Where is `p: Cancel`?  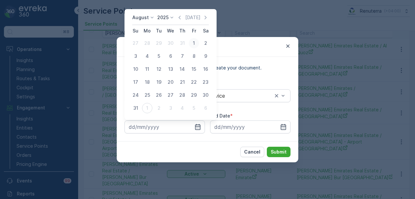
p: Cancel is located at coordinates (252, 152).